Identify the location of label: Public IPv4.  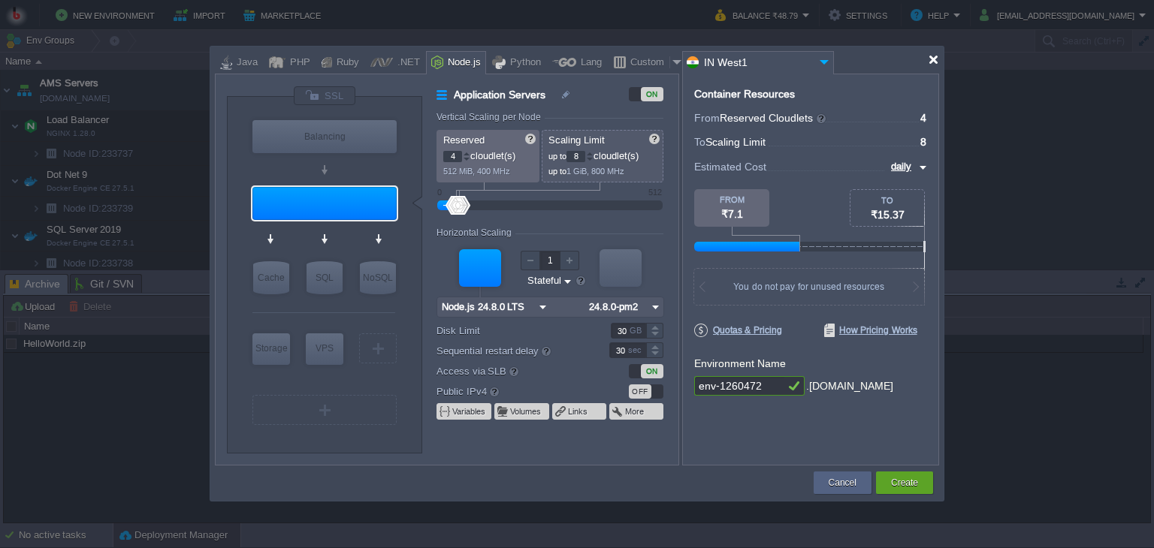
(512, 391).